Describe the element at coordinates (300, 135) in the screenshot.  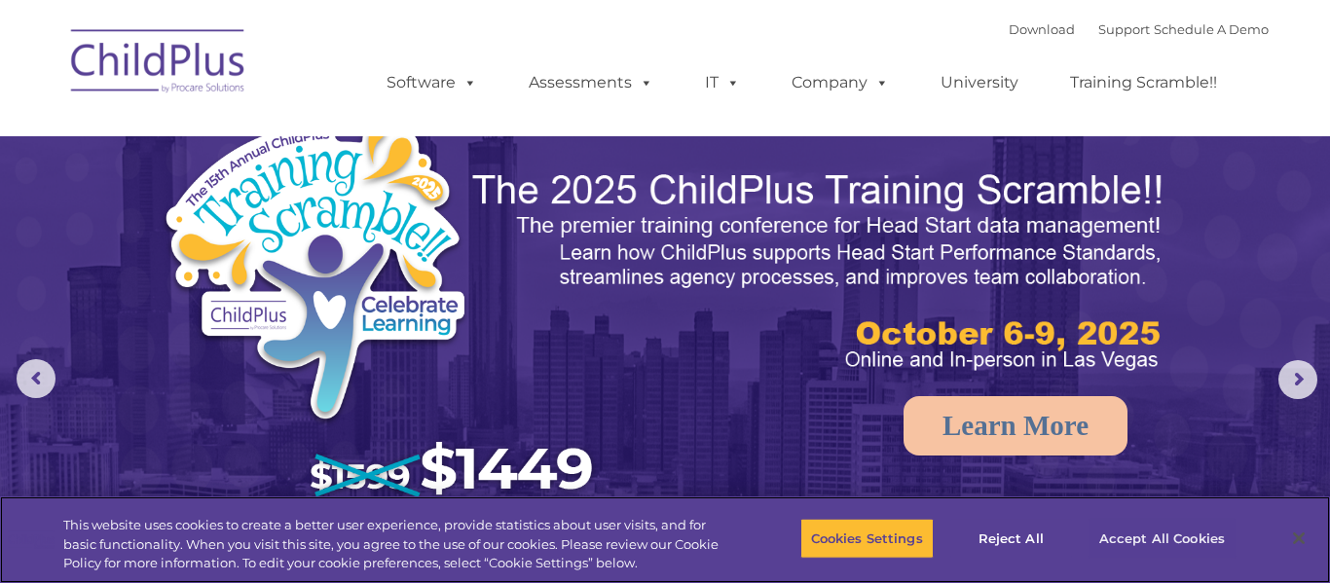
I see `span: Last name` at that location.